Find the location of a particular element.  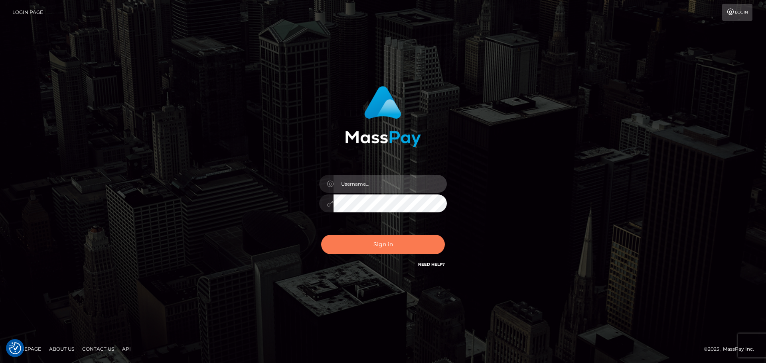

a: Login Page is located at coordinates (28, 12).